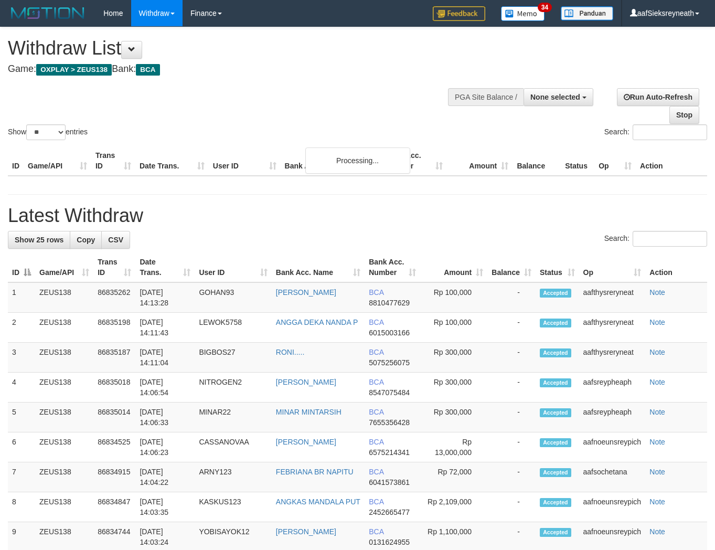  Describe the element at coordinates (114, 447) in the screenshot. I see `td: 86834525` at that location.